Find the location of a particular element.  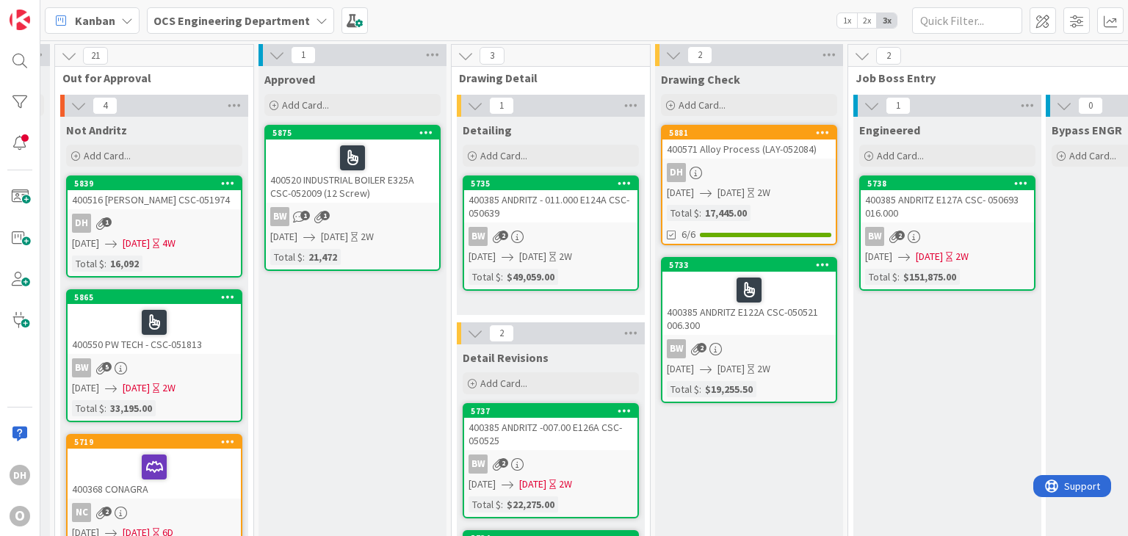

div: 400571 Alloy Process (LAY-052084) is located at coordinates (749, 149).